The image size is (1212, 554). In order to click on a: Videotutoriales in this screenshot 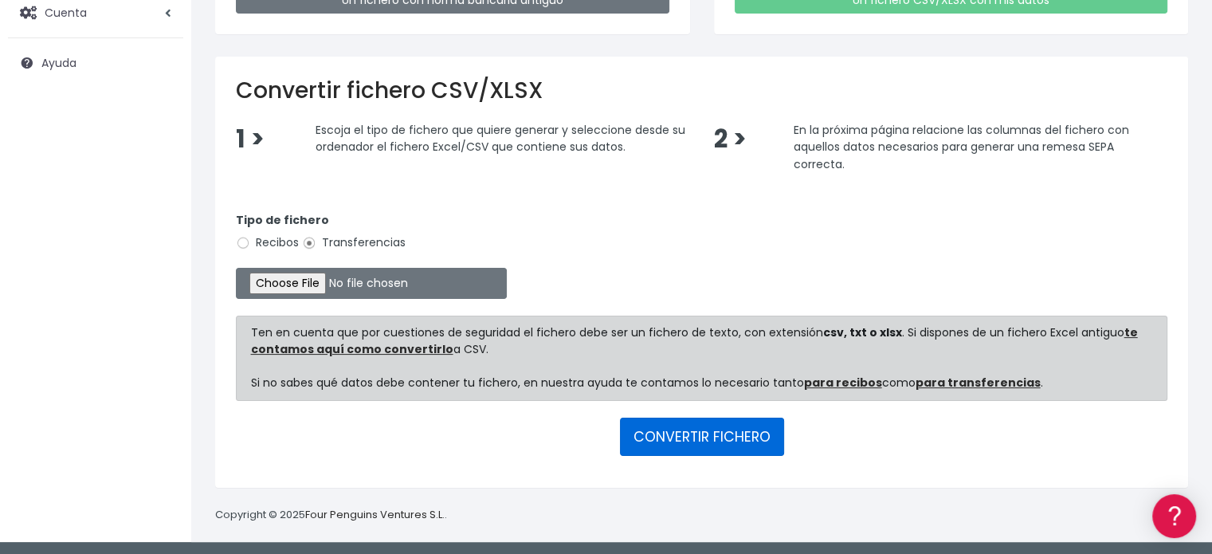, I will do `click(159, 263)`.